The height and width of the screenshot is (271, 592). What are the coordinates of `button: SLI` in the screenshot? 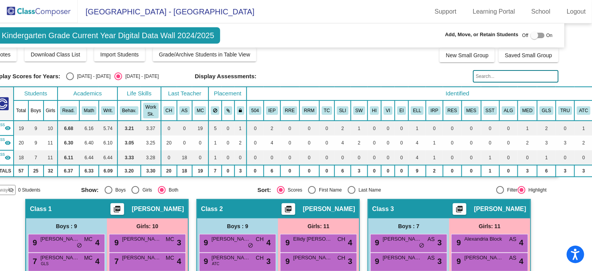 It's located at (343, 111).